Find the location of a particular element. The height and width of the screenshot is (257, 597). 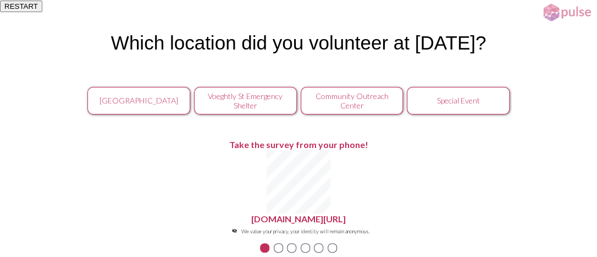

div: Take the survey from your phone! is located at coordinates (298, 144).